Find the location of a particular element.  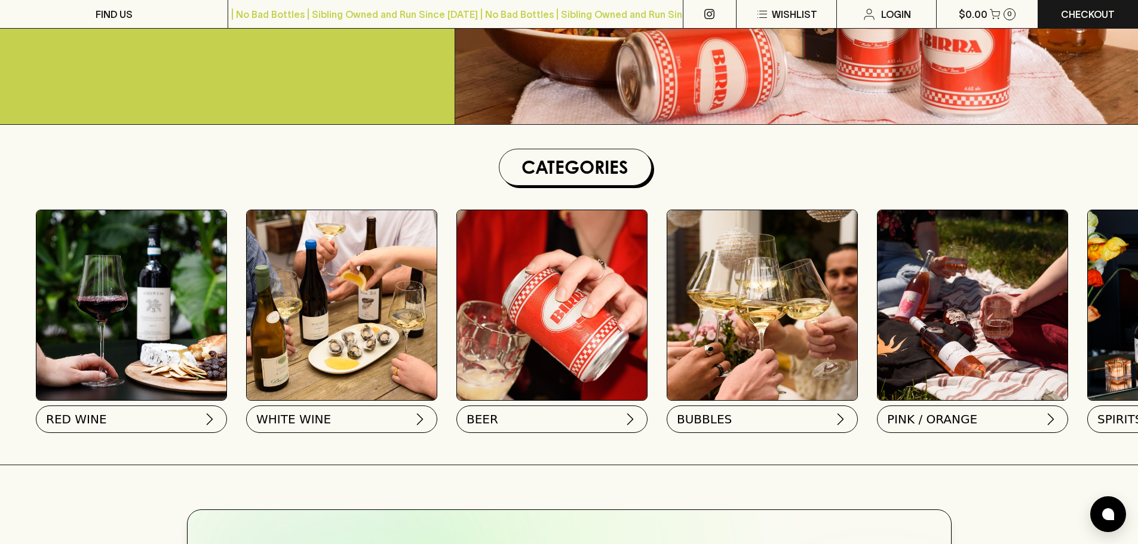

img: 2022_Festive_Campaign_INSTA-16 1 is located at coordinates (762, 305).